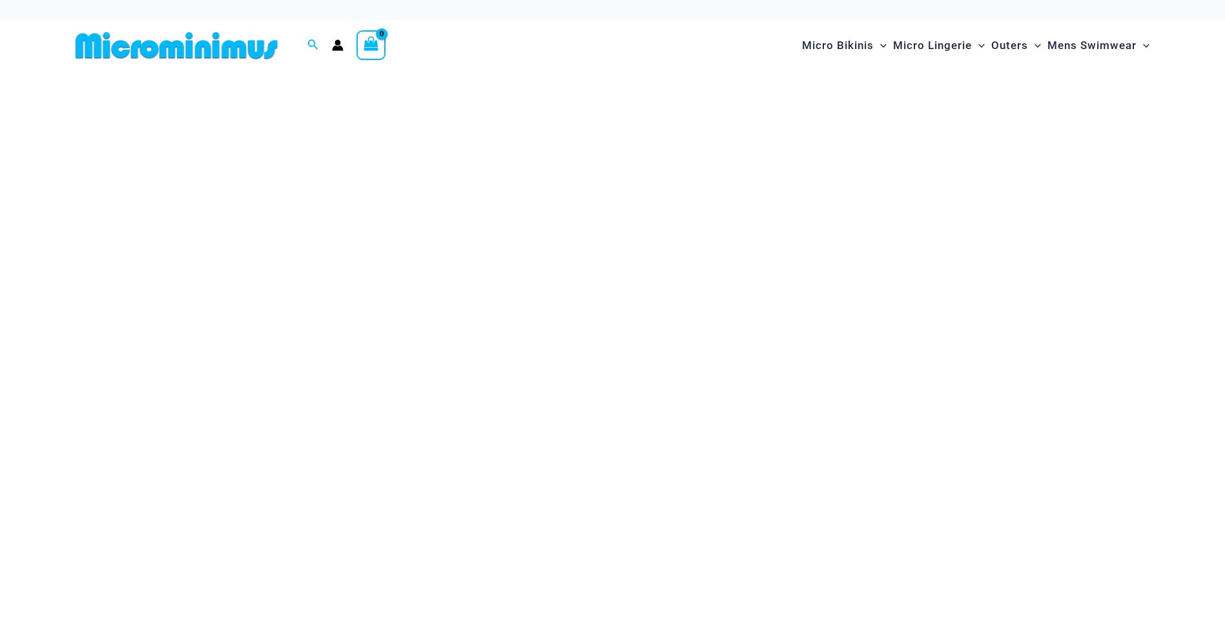 The height and width of the screenshot is (621, 1225). I want to click on nav: Site Navigation, so click(976, 45).